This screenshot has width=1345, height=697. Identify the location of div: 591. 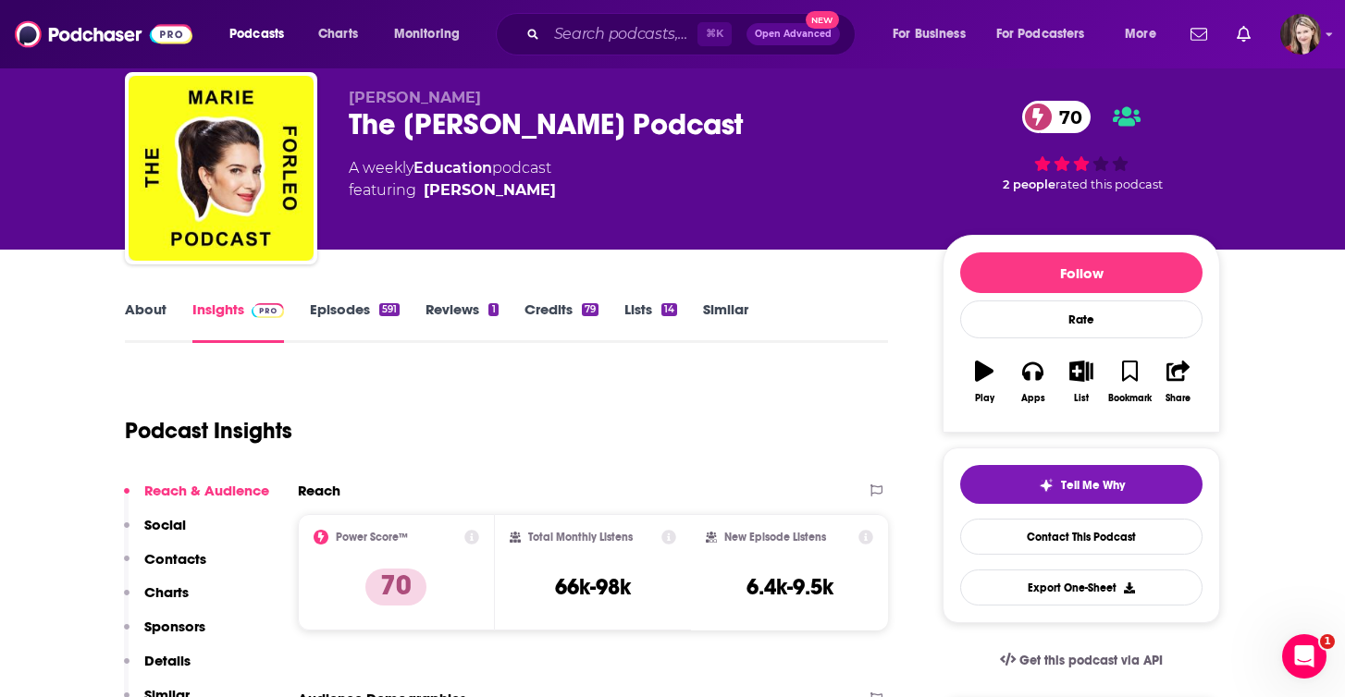
(389, 310).